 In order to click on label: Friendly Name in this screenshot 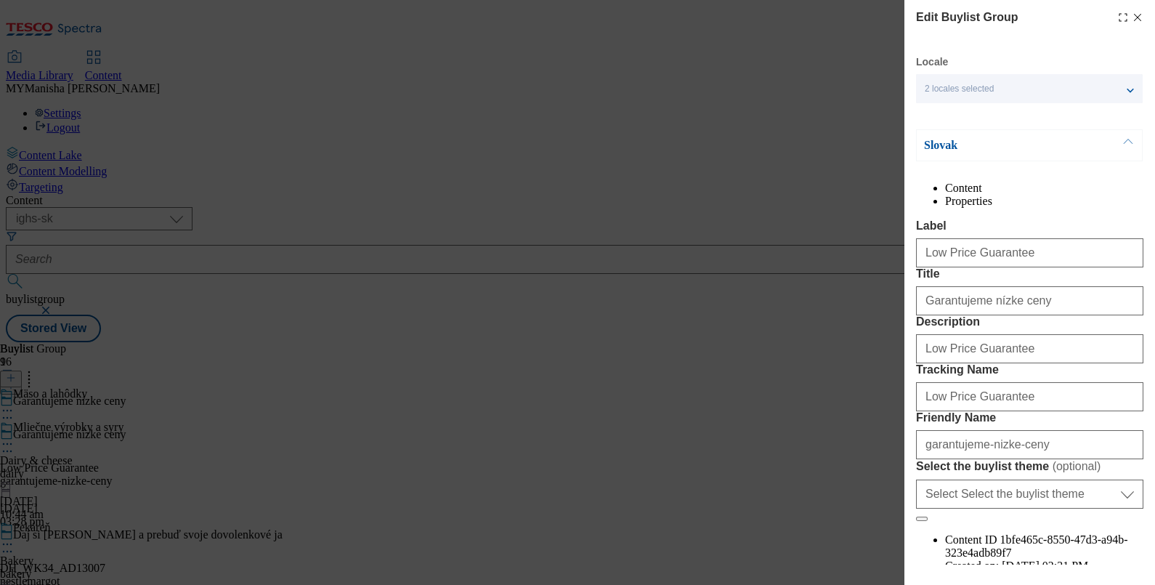, I will do `click(1029, 418)`.